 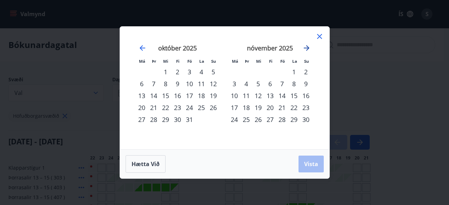 I want to click on div: 22, so click(x=166, y=108).